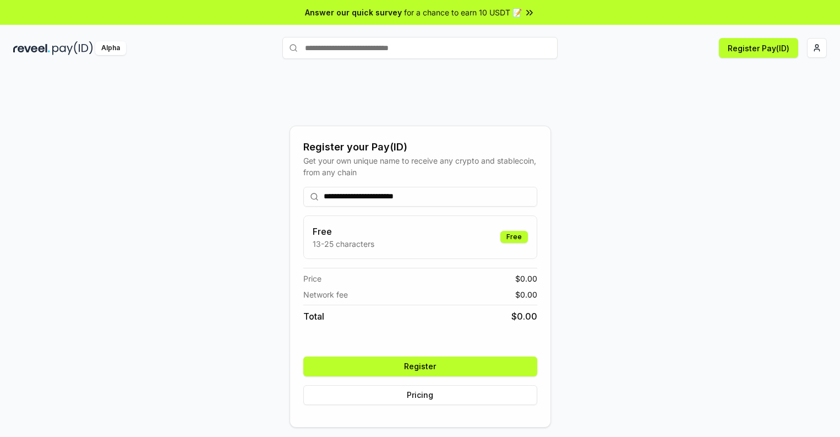  Describe the element at coordinates (759, 48) in the screenshot. I see `button: Register Pay(ID)` at that location.